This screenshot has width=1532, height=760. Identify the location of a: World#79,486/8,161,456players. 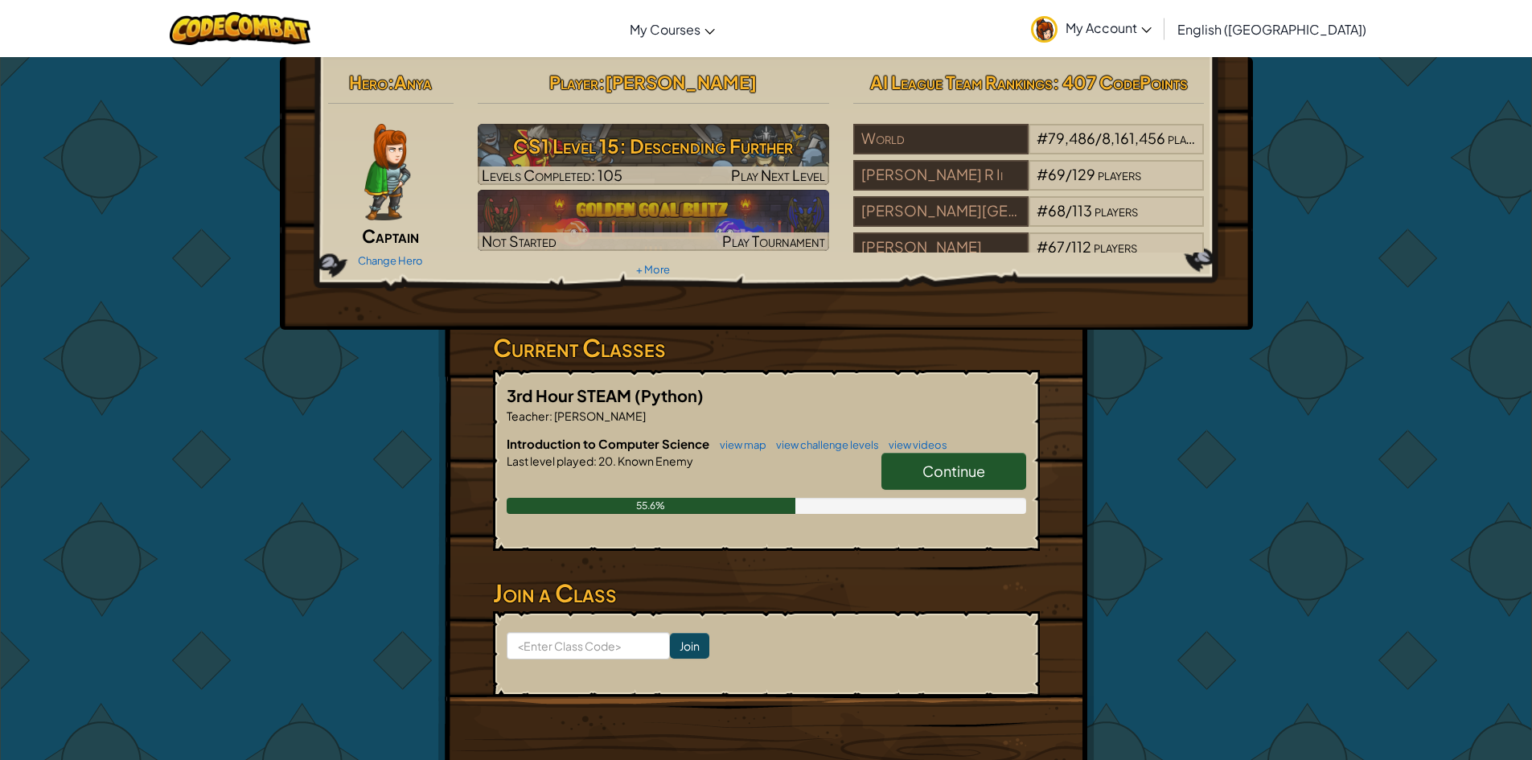
(1028, 148).